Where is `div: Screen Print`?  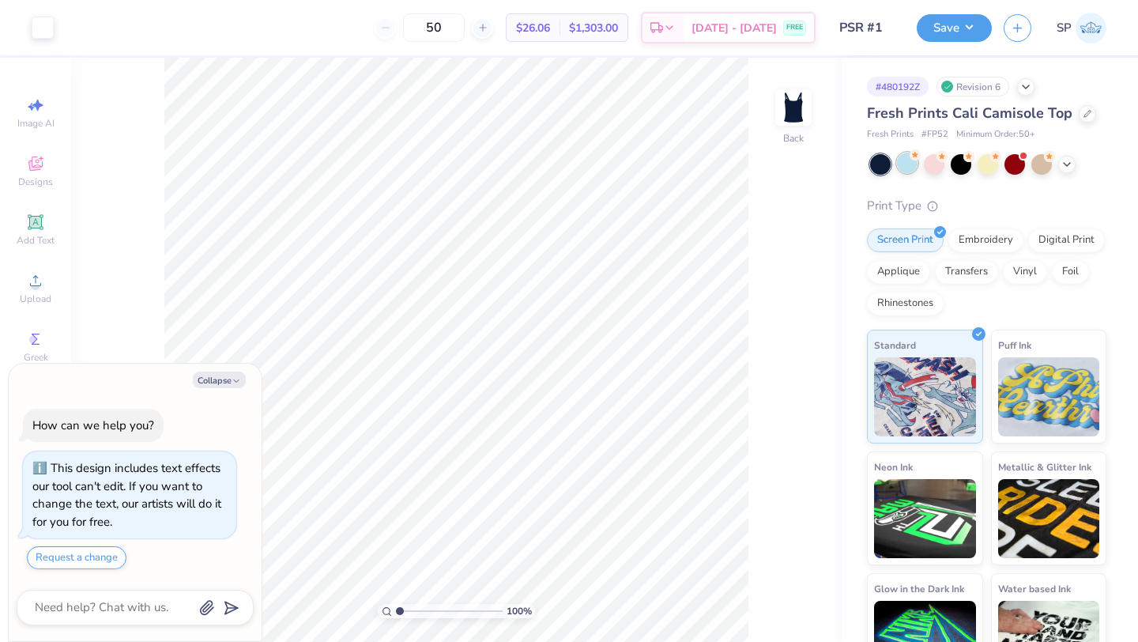 div: Screen Print is located at coordinates (905, 240).